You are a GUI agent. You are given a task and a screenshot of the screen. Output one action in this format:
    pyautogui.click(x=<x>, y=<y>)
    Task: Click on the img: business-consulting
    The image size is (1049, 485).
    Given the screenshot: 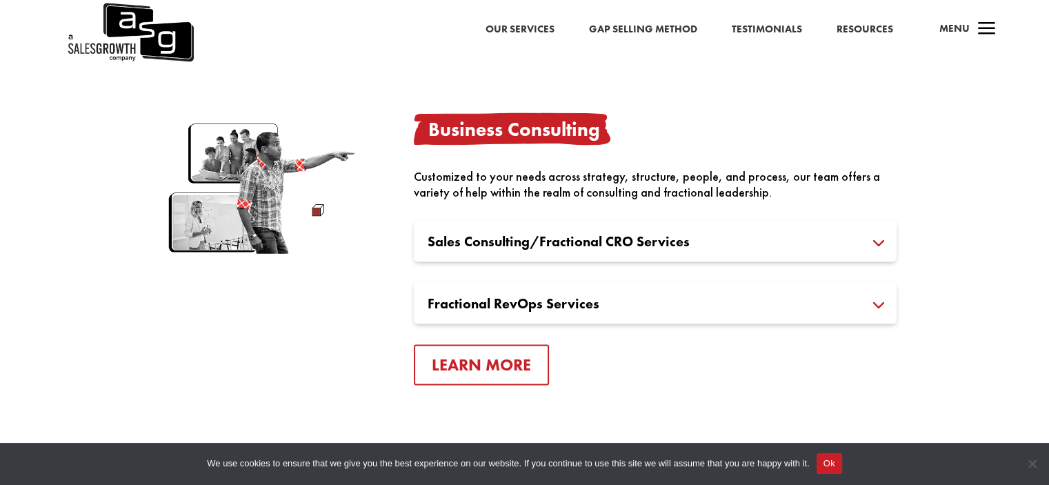 What is the action you would take?
    pyautogui.click(x=263, y=186)
    